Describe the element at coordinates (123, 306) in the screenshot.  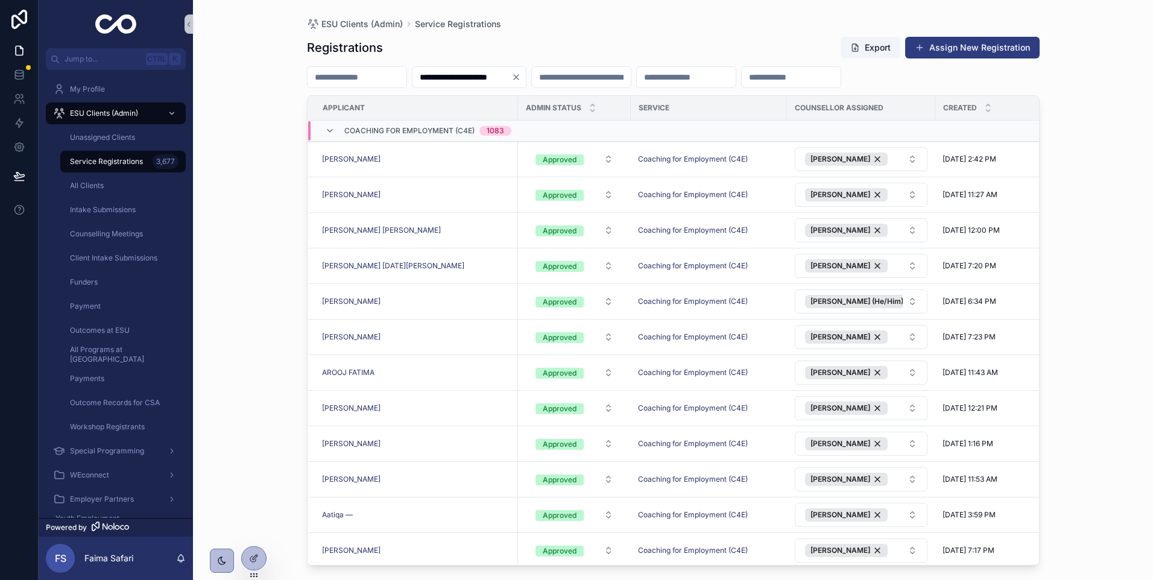
I see `a: Payment` at that location.